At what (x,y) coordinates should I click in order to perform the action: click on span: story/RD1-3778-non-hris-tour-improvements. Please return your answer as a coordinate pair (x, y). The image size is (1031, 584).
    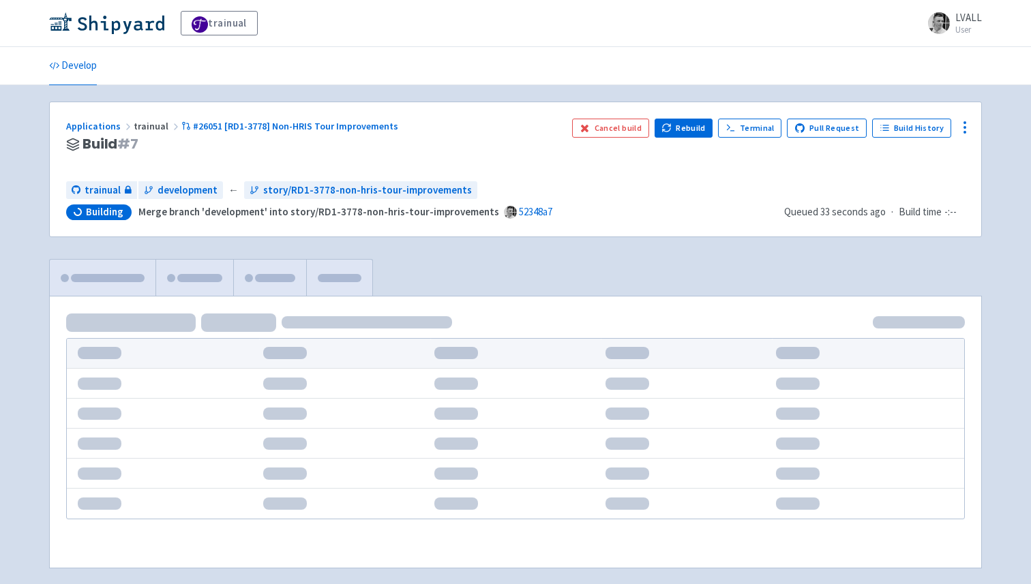
    Looking at the image, I should click on (367, 190).